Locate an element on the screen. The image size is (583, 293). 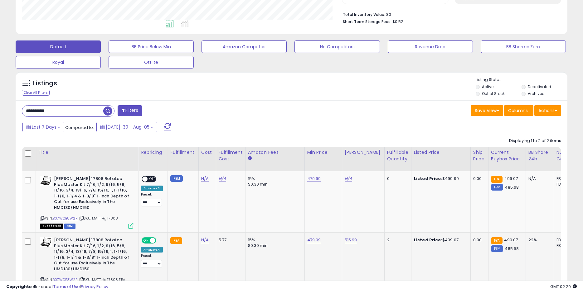
div: Title is located at coordinates (87, 152).